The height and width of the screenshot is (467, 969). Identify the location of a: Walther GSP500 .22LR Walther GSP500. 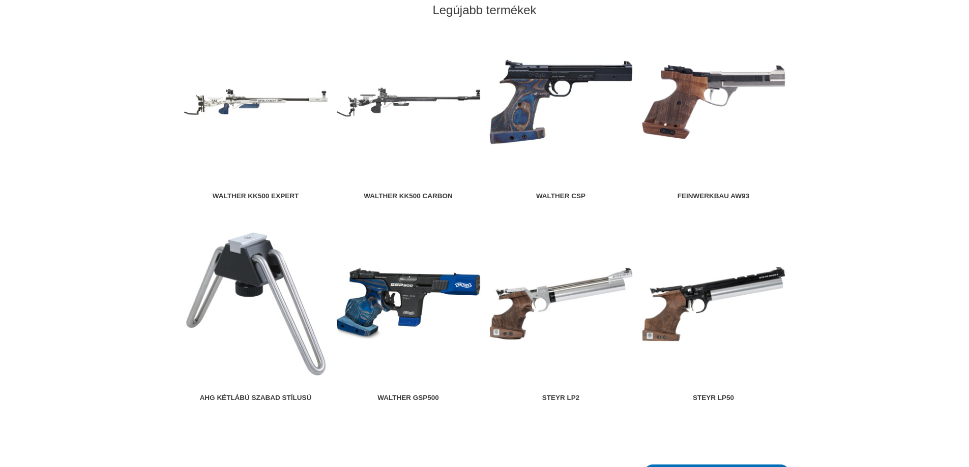
(408, 319).